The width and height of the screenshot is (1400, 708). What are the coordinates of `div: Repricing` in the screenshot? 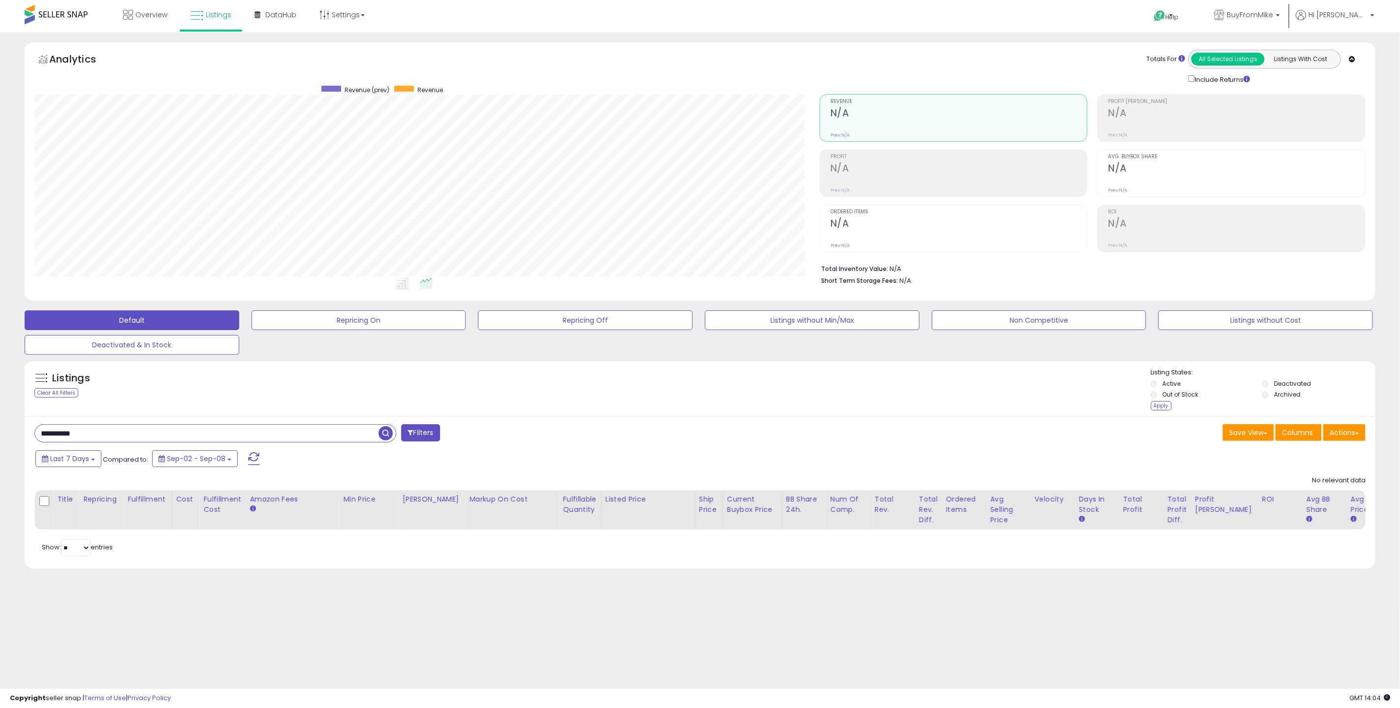 It's located at (101, 499).